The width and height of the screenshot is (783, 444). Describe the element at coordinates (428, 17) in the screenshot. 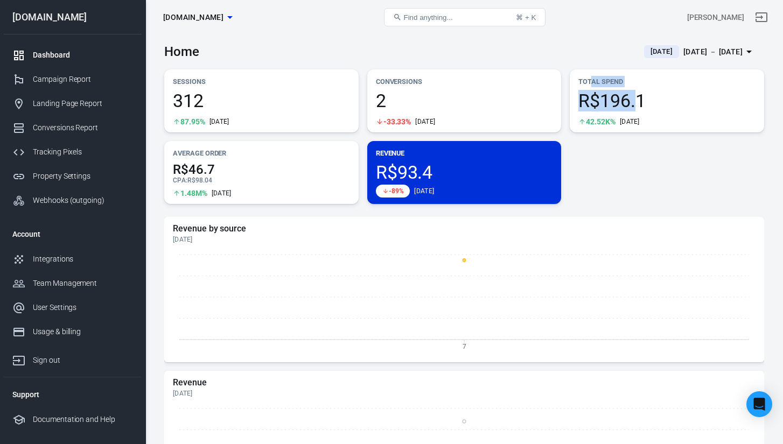

I see `span: Find anything...` at that location.